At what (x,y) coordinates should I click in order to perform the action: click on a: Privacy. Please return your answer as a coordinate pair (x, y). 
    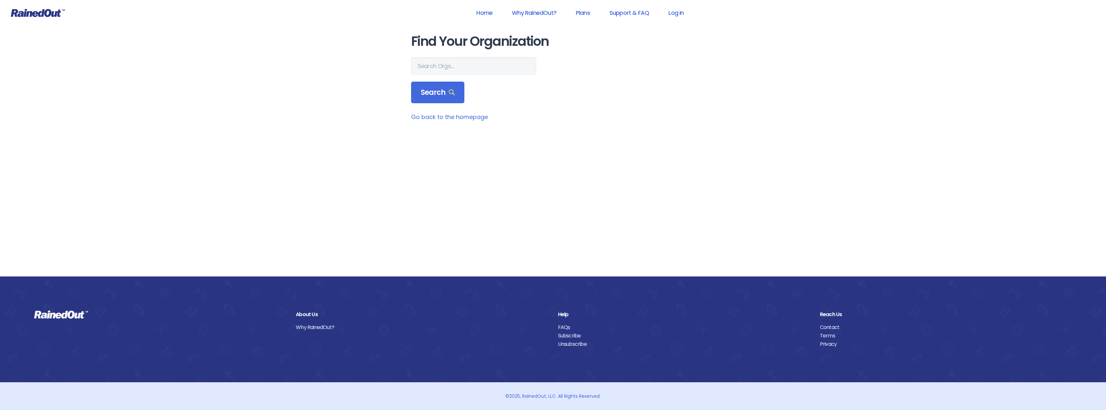
    Looking at the image, I should click on (946, 344).